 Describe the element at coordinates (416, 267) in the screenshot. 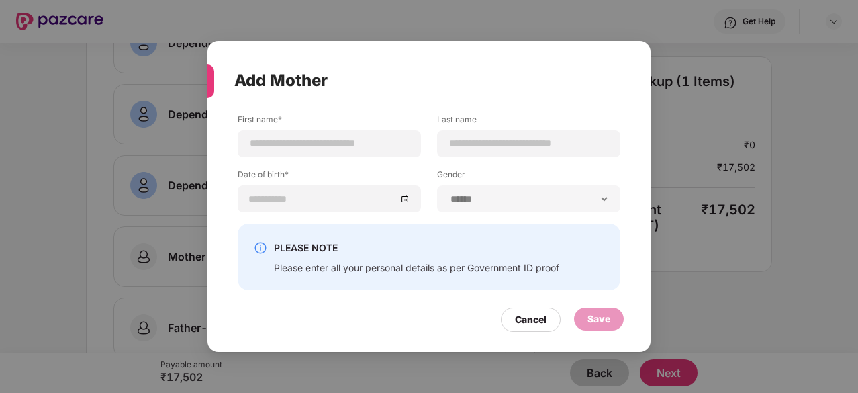

I see `div: Please enter all your personal details as per Government ID proof` at that location.